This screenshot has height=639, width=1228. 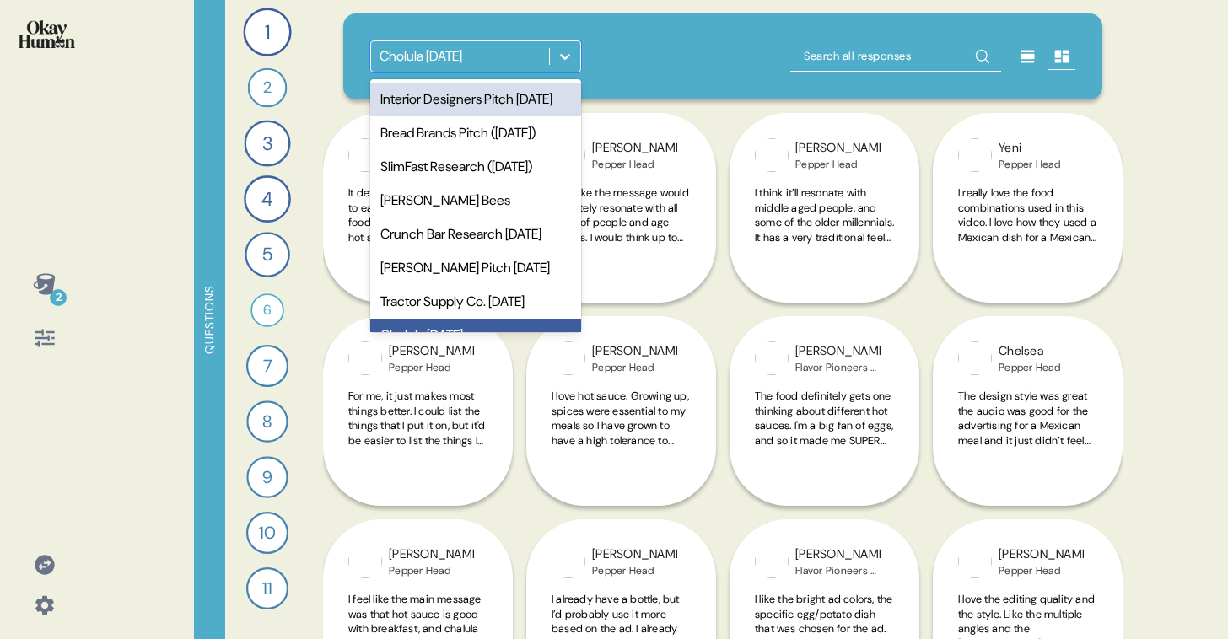 I want to click on span: The food definitely gets one thinking about different hot sauces. I'm a big fan of eggs, and so i..., so click(x=824, y=455).